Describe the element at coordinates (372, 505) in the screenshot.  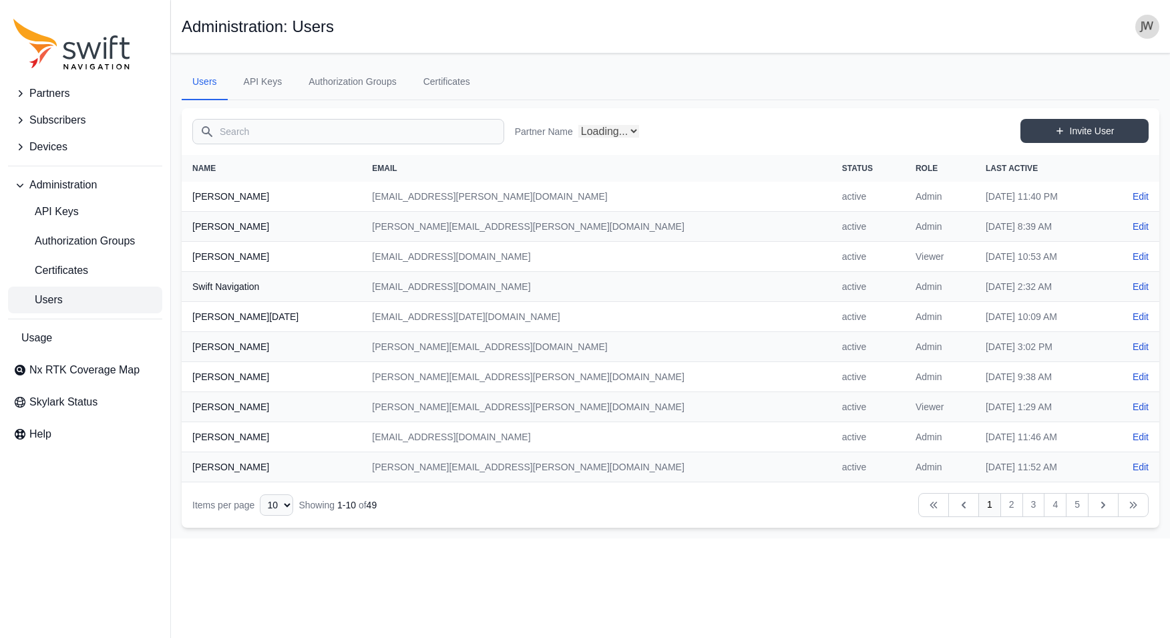
I see `span: 49` at that location.